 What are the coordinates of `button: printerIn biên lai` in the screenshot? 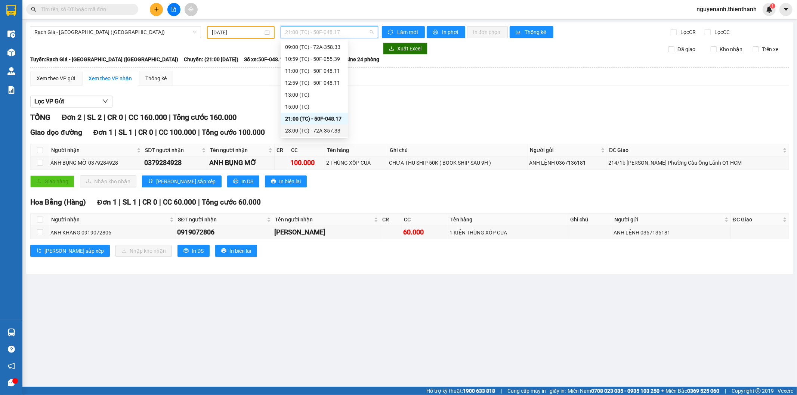 It's located at (236, 251).